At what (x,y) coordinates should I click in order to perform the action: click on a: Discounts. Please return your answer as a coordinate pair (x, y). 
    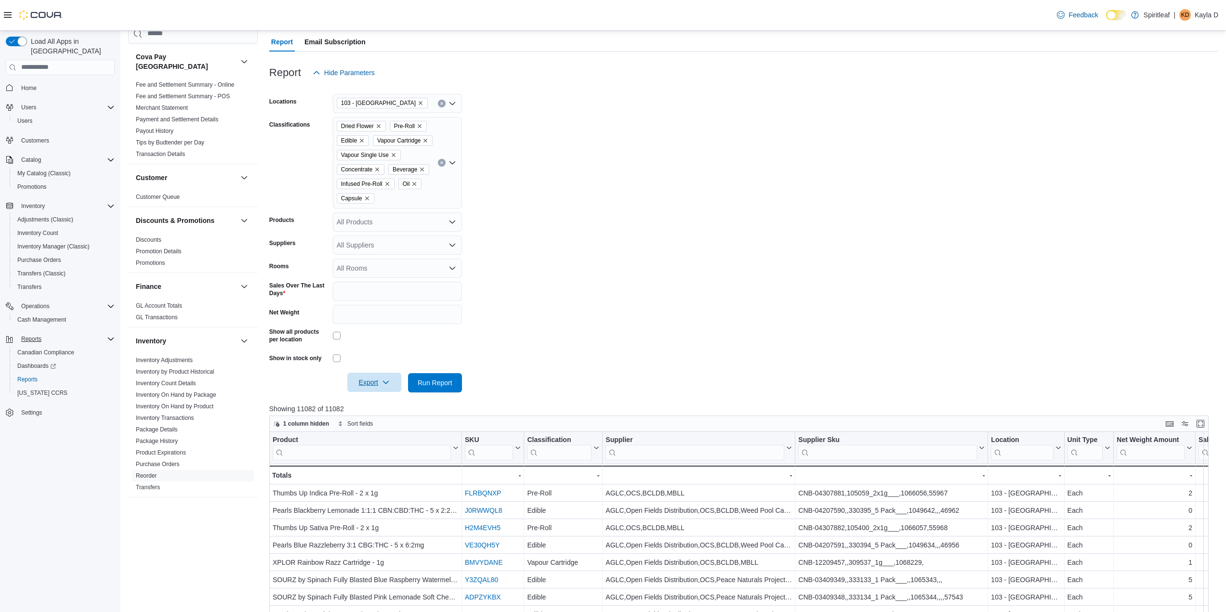
    Looking at the image, I should click on (148, 240).